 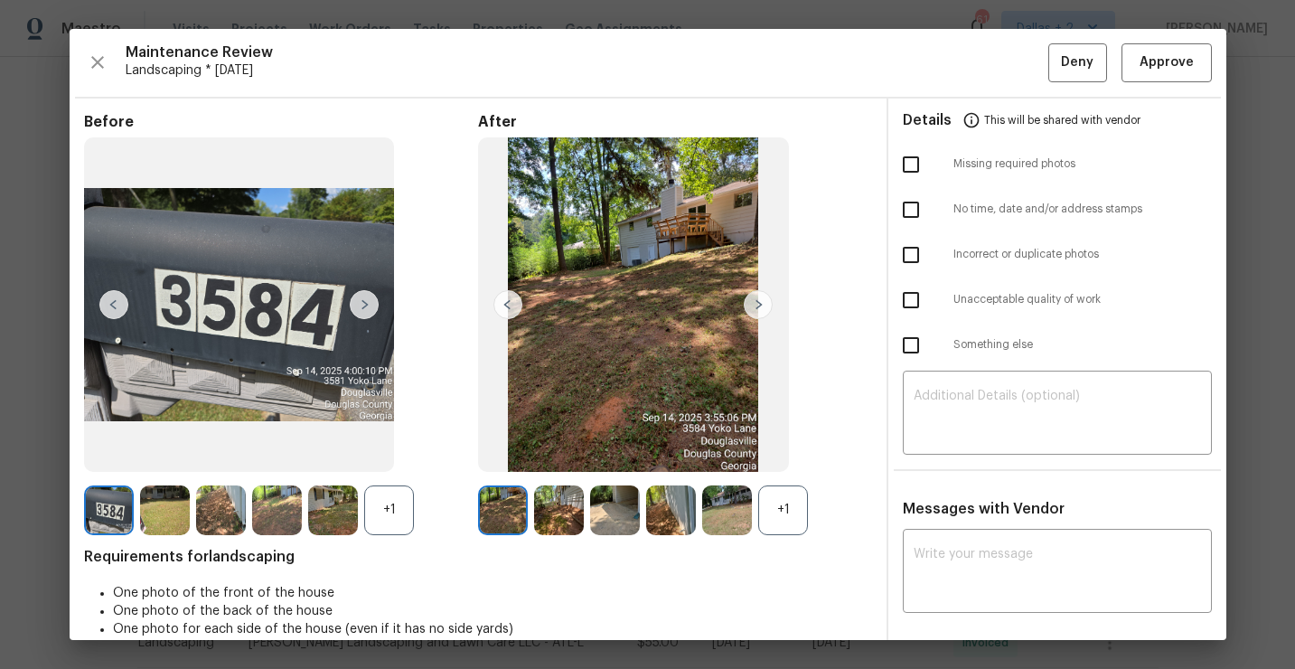 I want to click on span: Unacceptable quality of work, so click(x=1083, y=299).